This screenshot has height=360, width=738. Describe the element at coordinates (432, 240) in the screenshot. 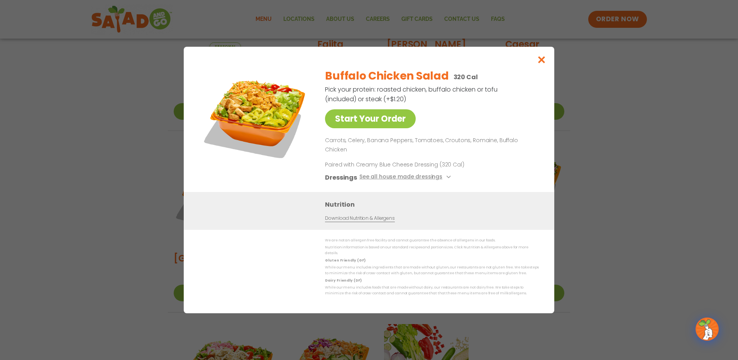

I see `p: We are not an allergen free facility and cannot guarantee the absence of allergens in our foods.` at that location.